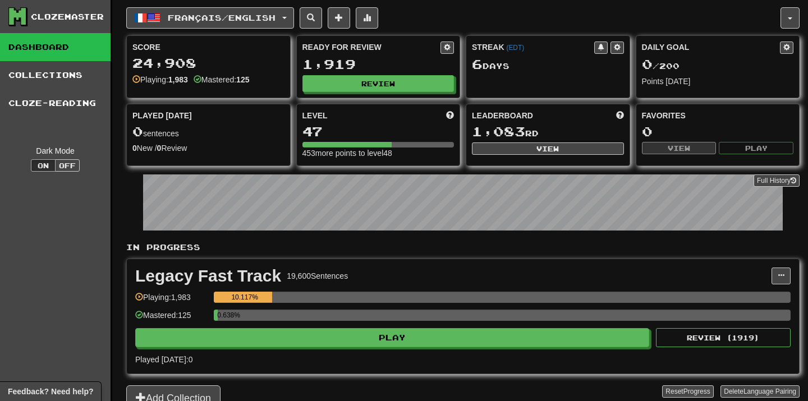 The height and width of the screenshot is (401, 808). What do you see at coordinates (208, 47) in the screenshot?
I see `div: Score` at bounding box center [208, 47].